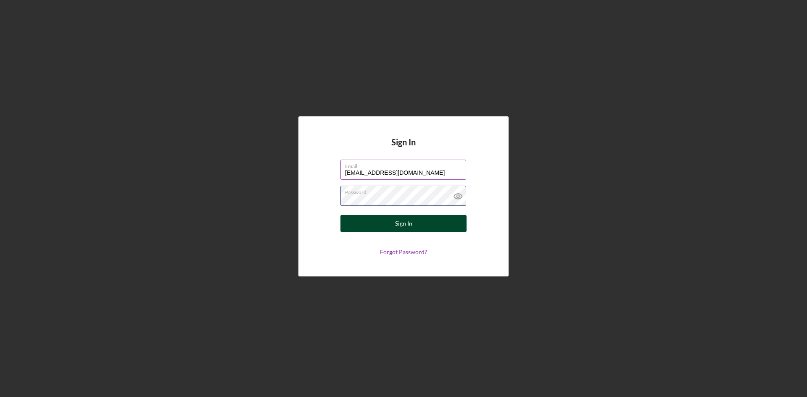 The height and width of the screenshot is (397, 807). Describe the element at coordinates (403, 252) in the screenshot. I see `a: Forgot Password?` at that location.